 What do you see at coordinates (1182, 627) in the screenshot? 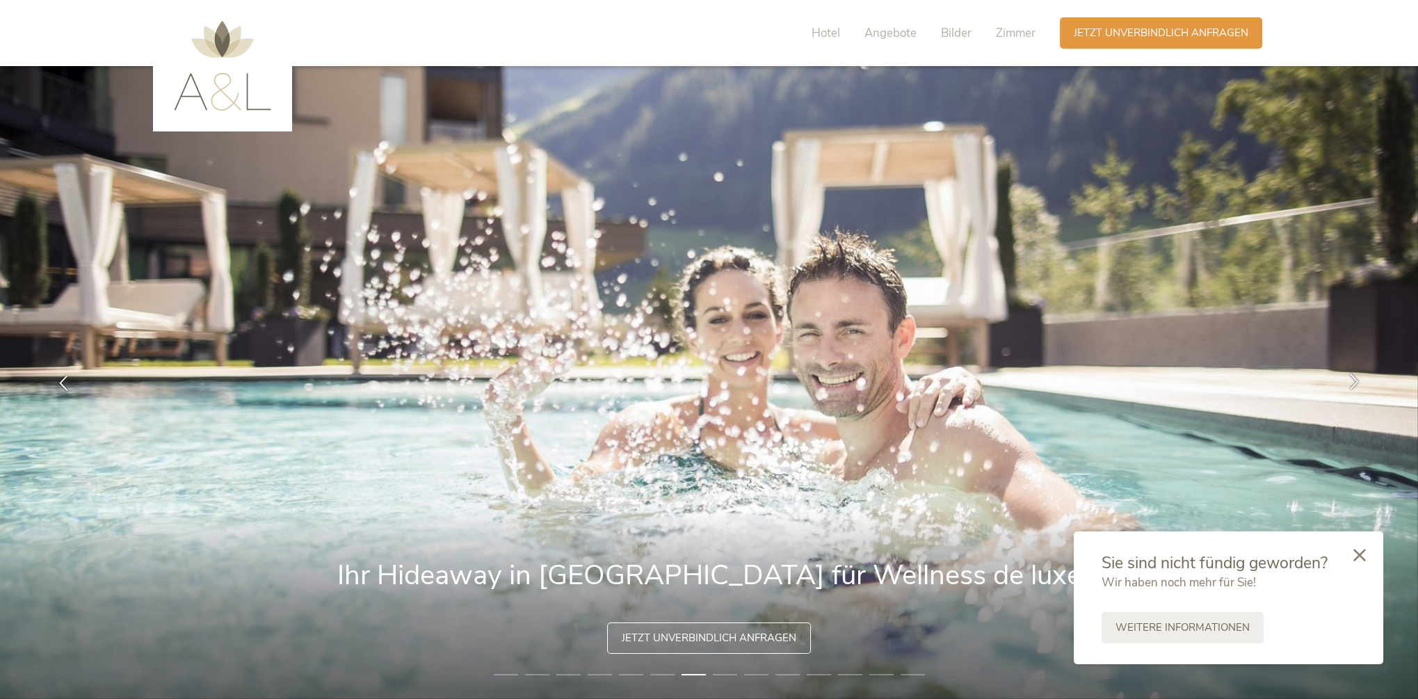
I see `span: Weitere Informationen` at bounding box center [1182, 627].